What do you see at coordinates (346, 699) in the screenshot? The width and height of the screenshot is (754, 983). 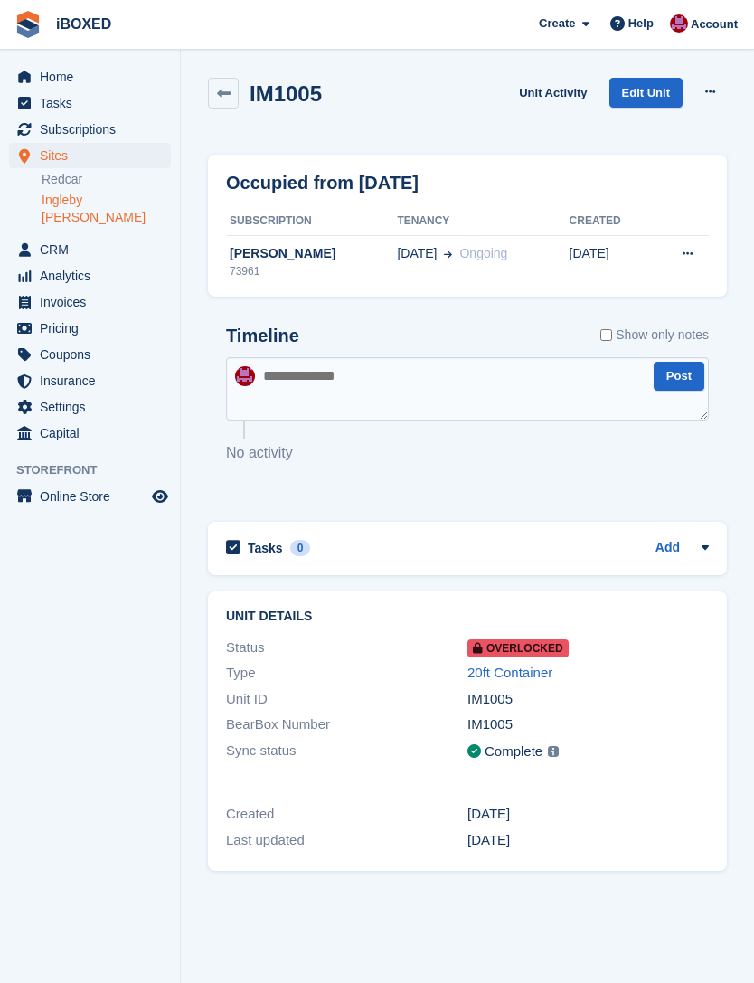 I see `div: Unit ID` at bounding box center [346, 699].